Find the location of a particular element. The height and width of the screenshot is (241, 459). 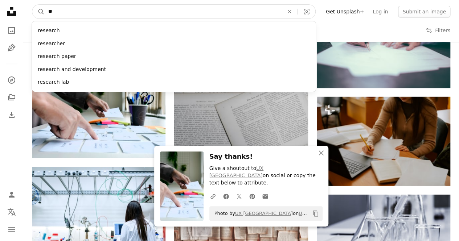

button: Language is located at coordinates (12, 212).